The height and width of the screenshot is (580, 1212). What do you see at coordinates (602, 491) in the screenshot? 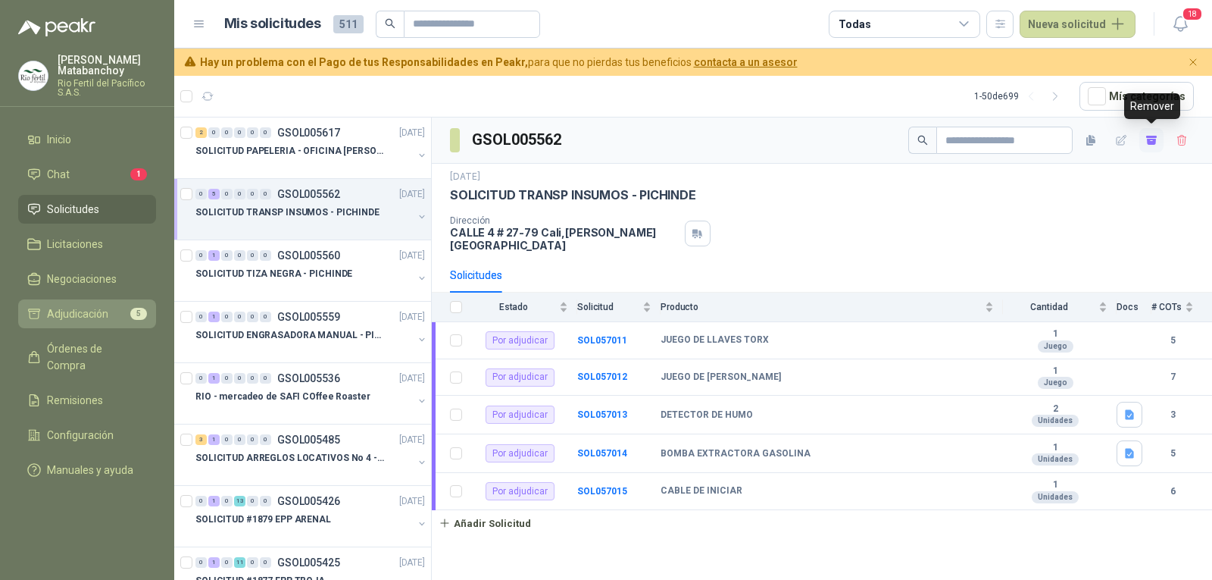
I see `a: SOL057015` at bounding box center [602, 491].